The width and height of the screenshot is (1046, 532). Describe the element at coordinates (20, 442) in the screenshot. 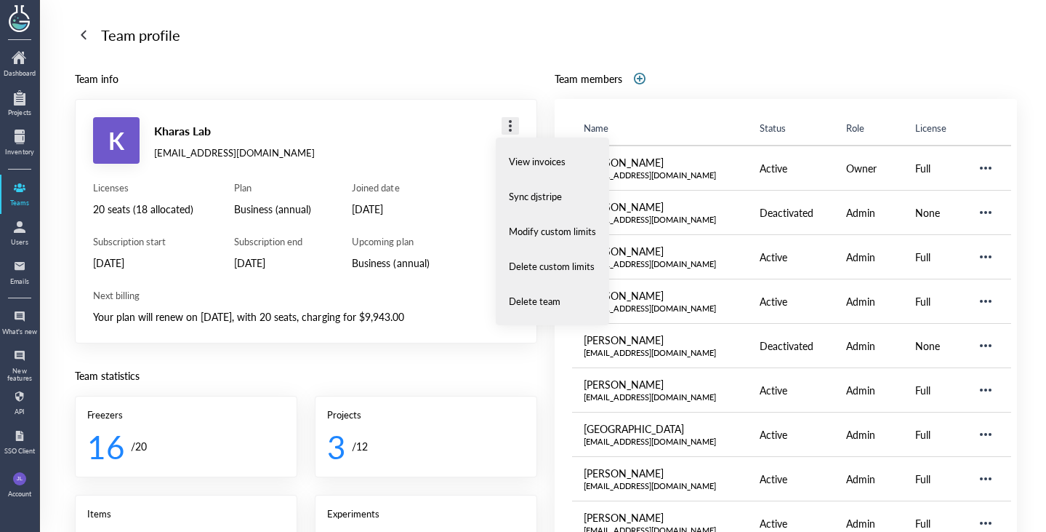

I see `a: SSO Client` at that location.